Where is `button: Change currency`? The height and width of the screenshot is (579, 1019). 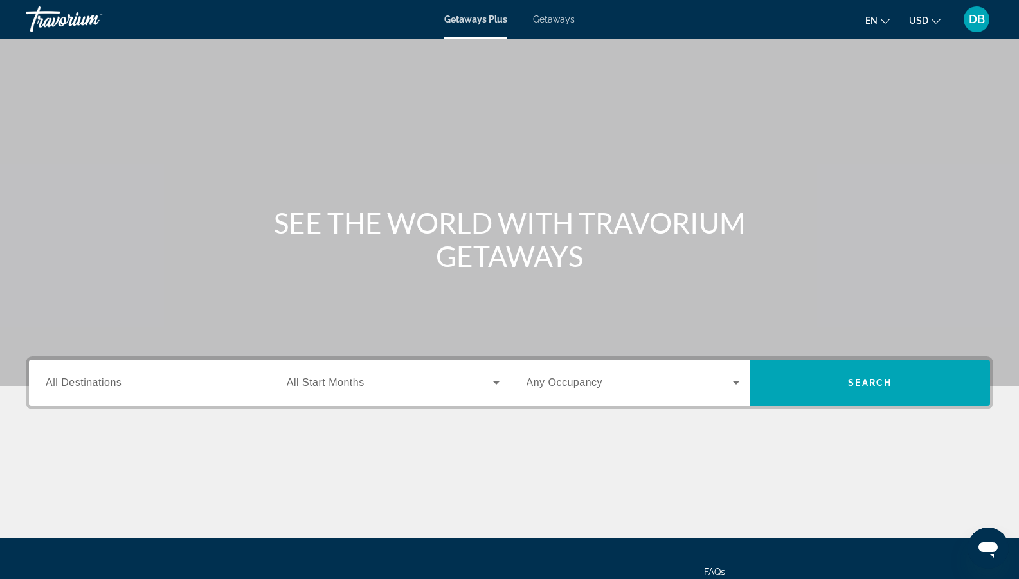
button: Change currency is located at coordinates (925, 20).